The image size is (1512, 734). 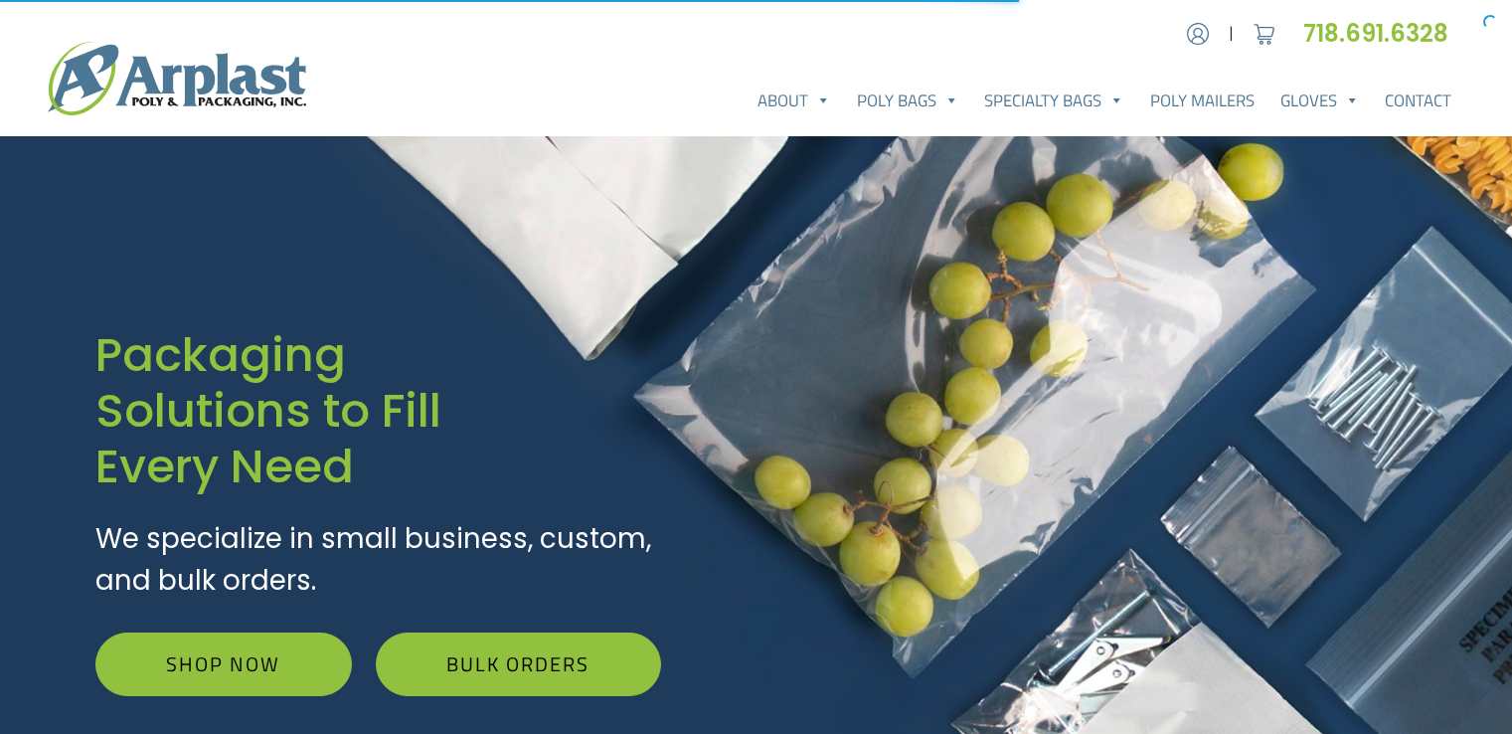 What do you see at coordinates (794, 100) in the screenshot?
I see `a: About` at bounding box center [794, 100].